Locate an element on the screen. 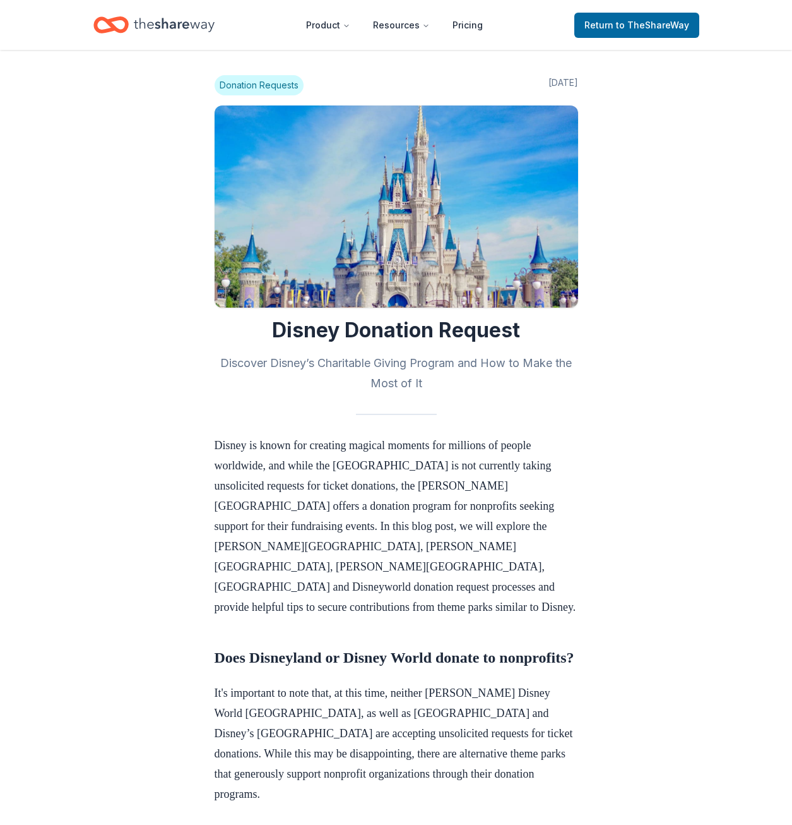 This screenshot has height=825, width=792. h1: Disney Donation Request is located at coordinates (397, 330).